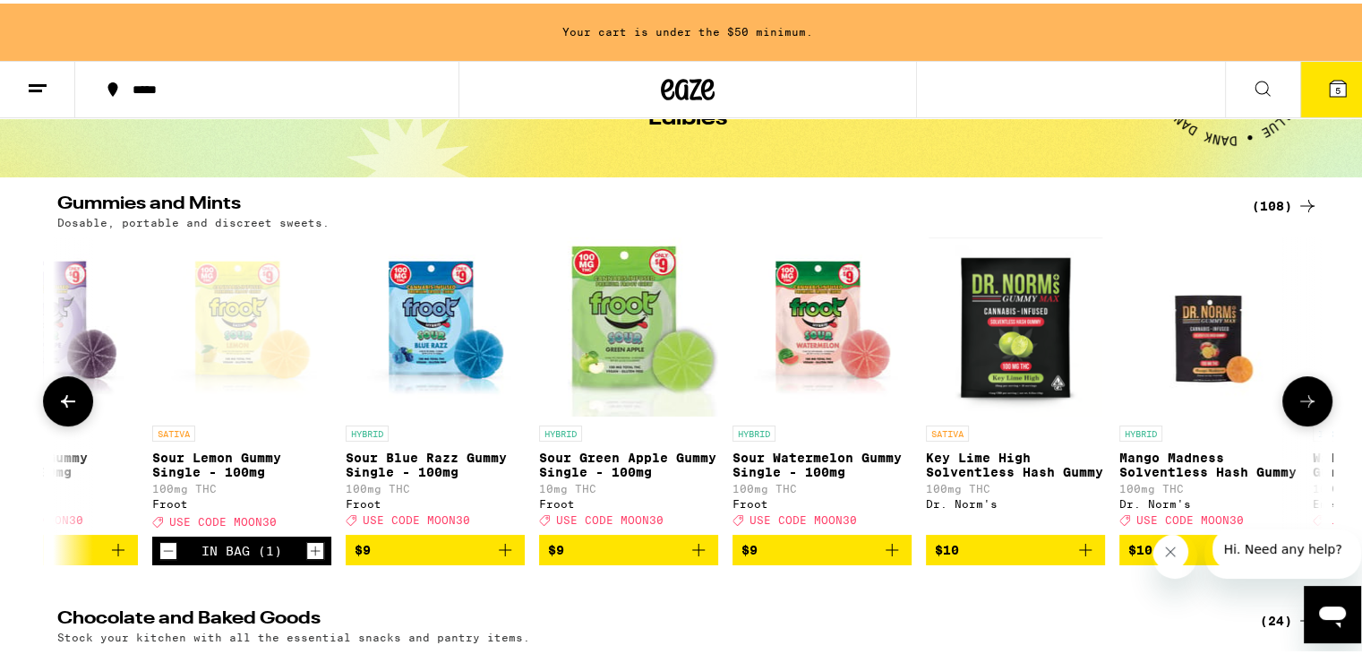 This screenshot has width=1362, height=654. I want to click on button: Decrement, so click(168, 547).